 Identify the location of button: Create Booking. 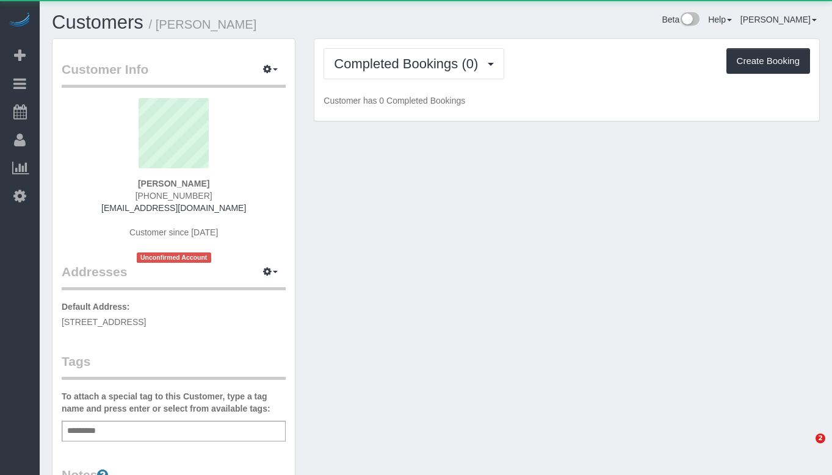
(768, 61).